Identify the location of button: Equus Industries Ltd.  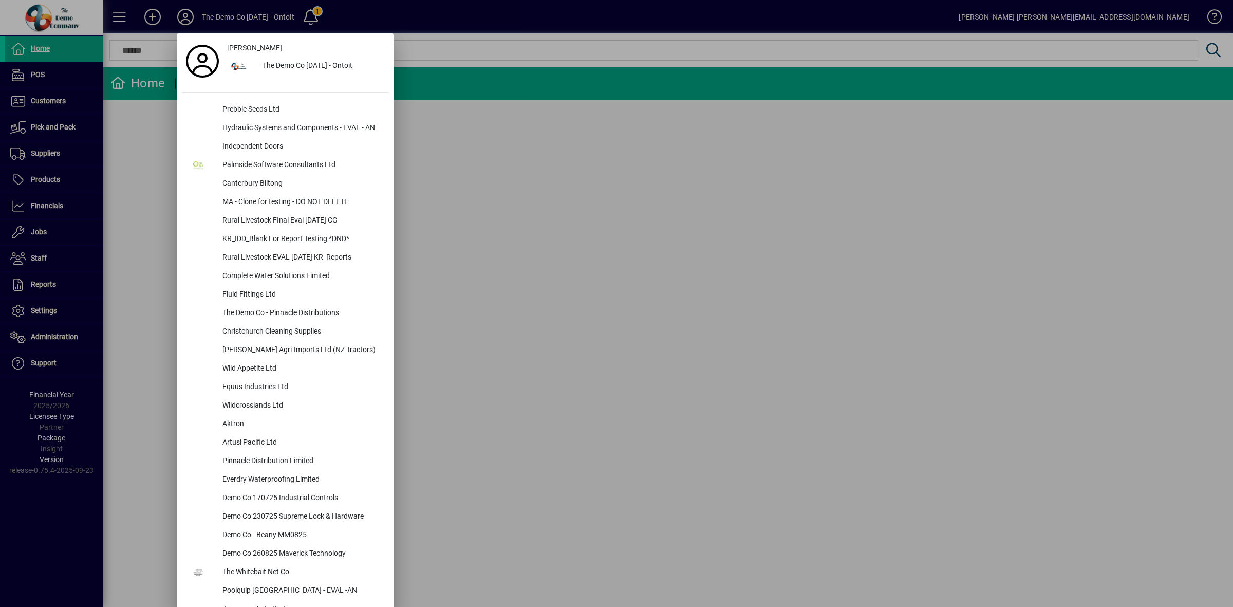
(285, 387).